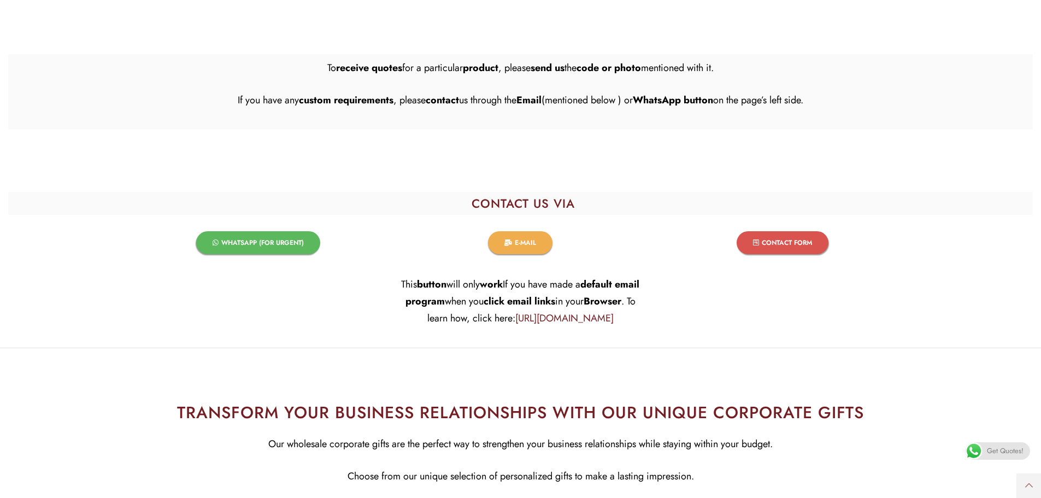 The width and height of the screenshot is (1041, 498). What do you see at coordinates (442, 100) in the screenshot?
I see `strong: contact` at bounding box center [442, 100].